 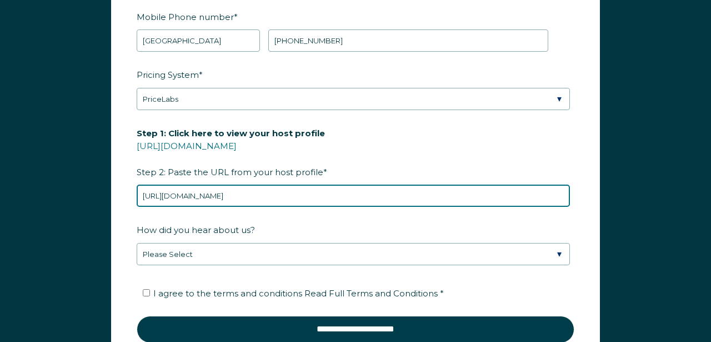 What do you see at coordinates (168, 74) in the screenshot?
I see `span: Pricing System` at bounding box center [168, 74].